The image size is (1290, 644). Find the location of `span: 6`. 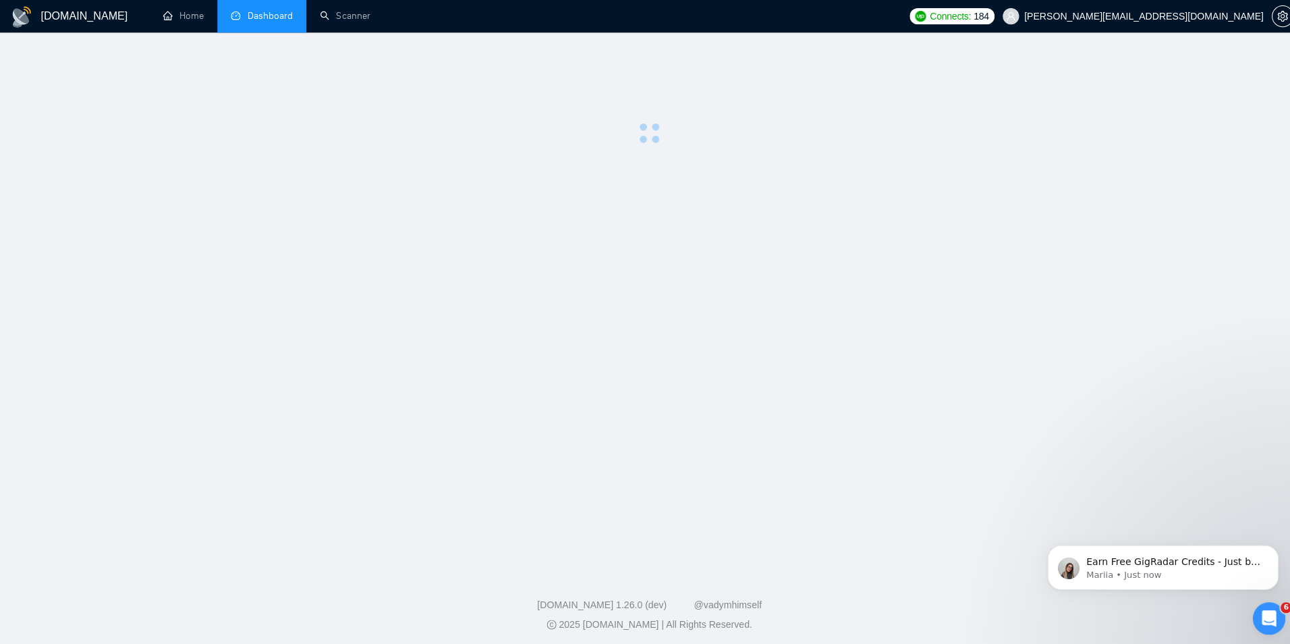

span: 6 is located at coordinates (1277, 603).